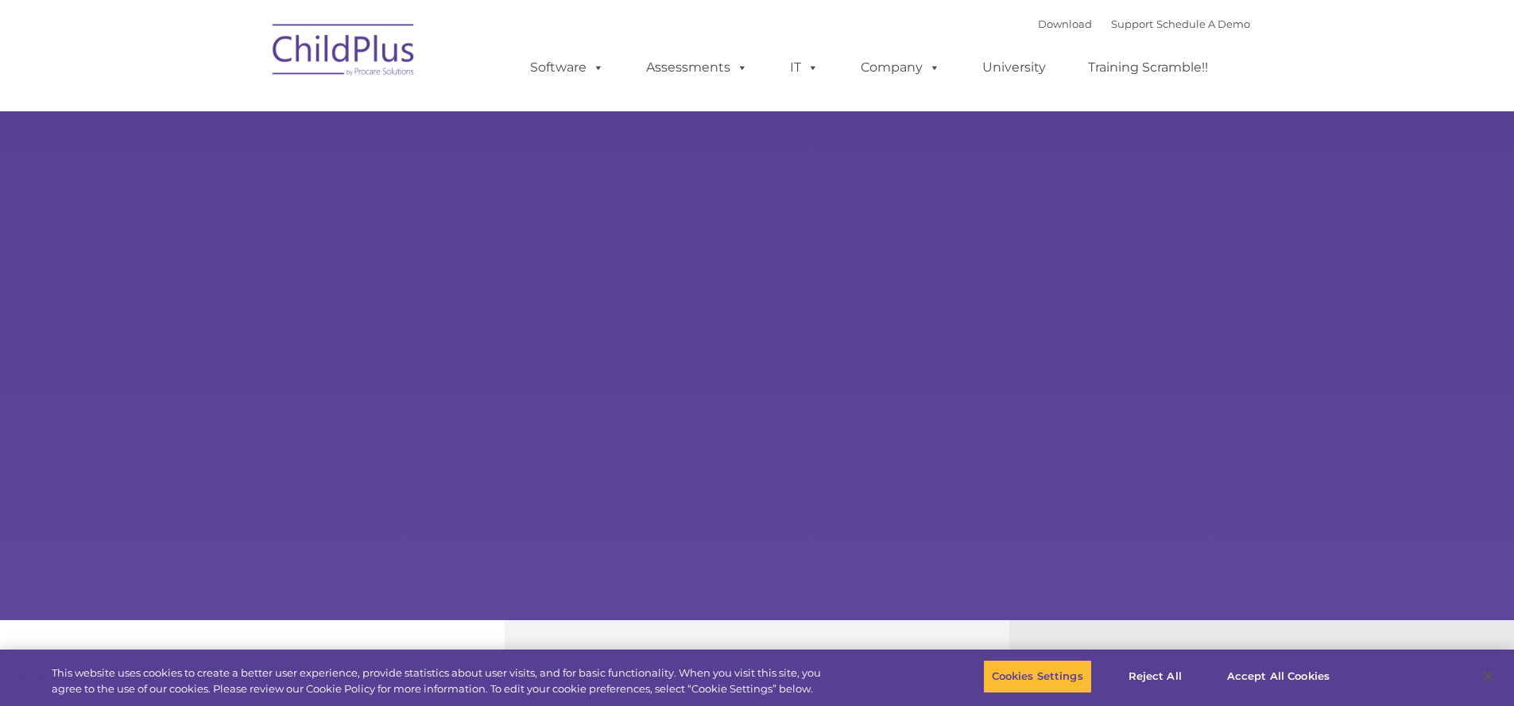 This screenshot has height=706, width=1514. Describe the element at coordinates (1278, 676) in the screenshot. I see `button: Accept All Cookies` at that location.